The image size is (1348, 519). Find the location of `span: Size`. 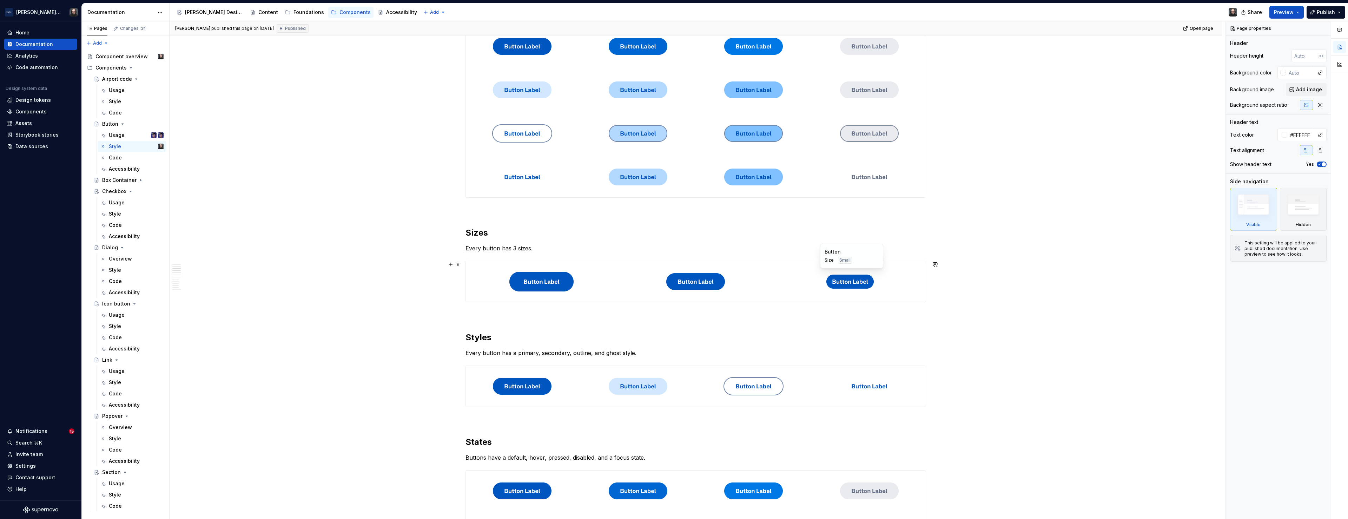

span: Size is located at coordinates (829, 260).